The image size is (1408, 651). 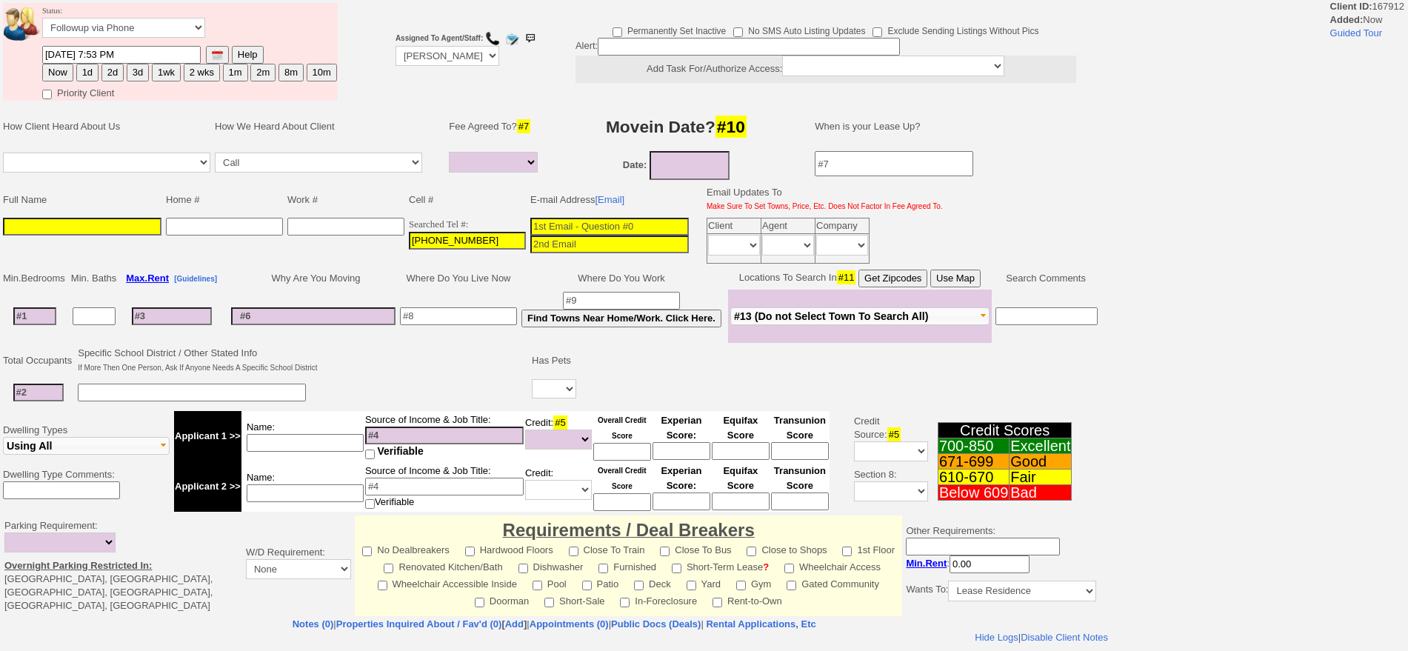 What do you see at coordinates (955, 29) in the screenshot?
I see `label: Exclude Sending Listings Without Pics` at bounding box center [955, 29].